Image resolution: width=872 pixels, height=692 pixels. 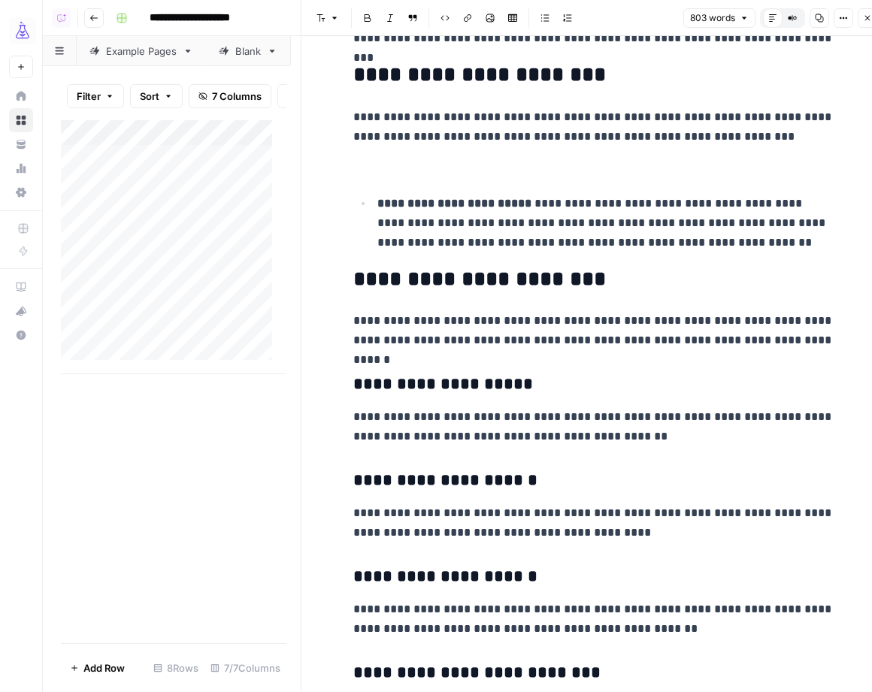 What do you see at coordinates (248, 51) in the screenshot?
I see `a: Blank` at bounding box center [248, 51].